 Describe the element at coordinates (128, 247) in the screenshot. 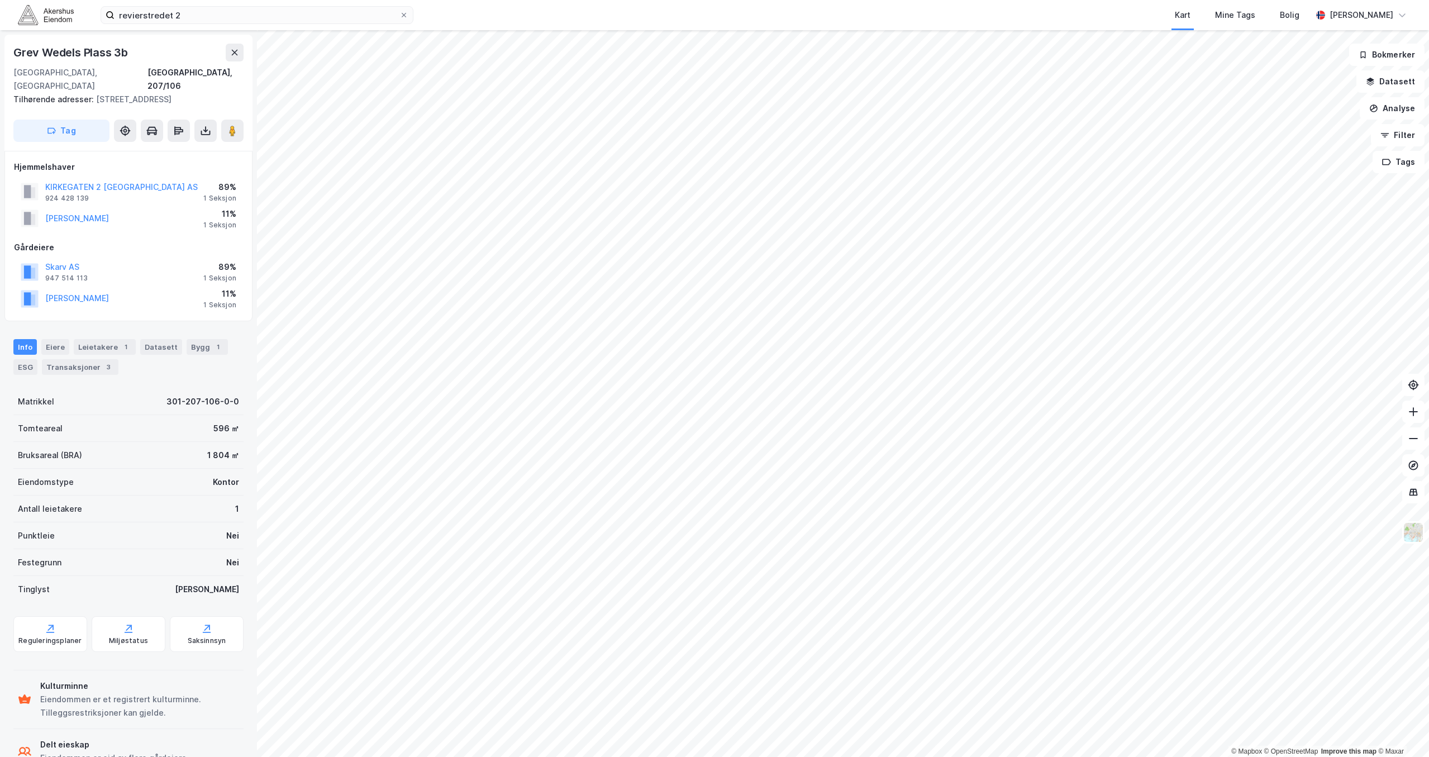

I see `div: Gårdeiere` at that location.